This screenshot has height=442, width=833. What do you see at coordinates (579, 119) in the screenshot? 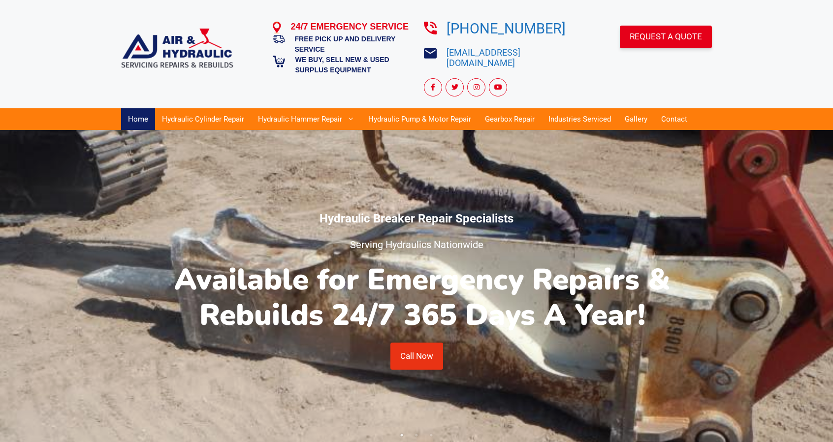
I see `a: Industries Serviced` at bounding box center [579, 119].